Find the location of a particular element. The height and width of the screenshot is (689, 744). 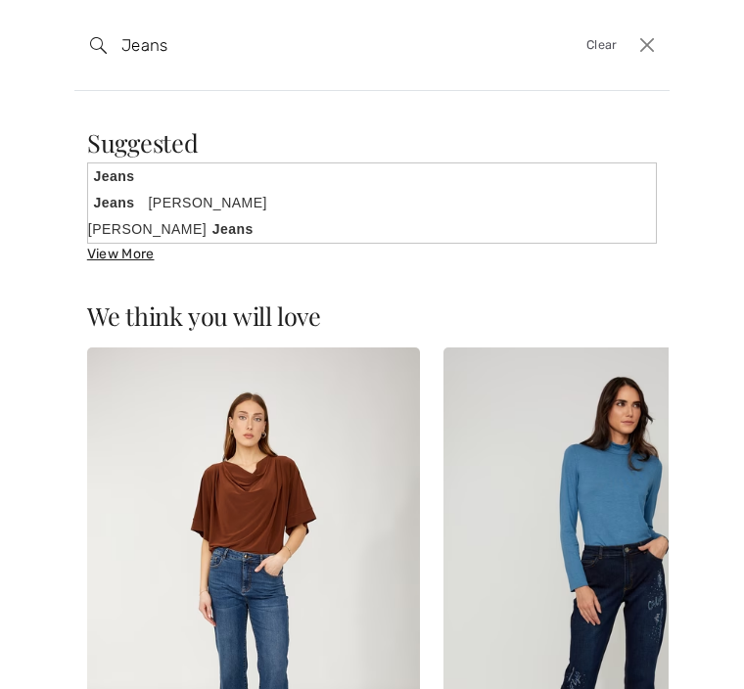

span: We think you will love is located at coordinates (204, 315).